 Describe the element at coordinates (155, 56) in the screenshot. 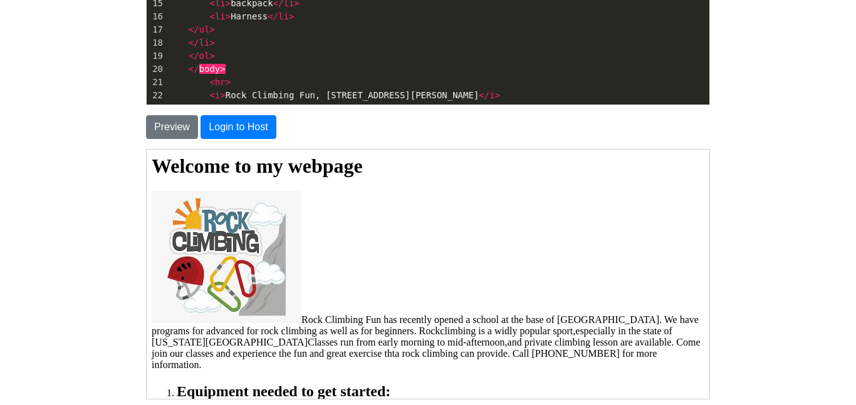

I see `div: 19` at that location.